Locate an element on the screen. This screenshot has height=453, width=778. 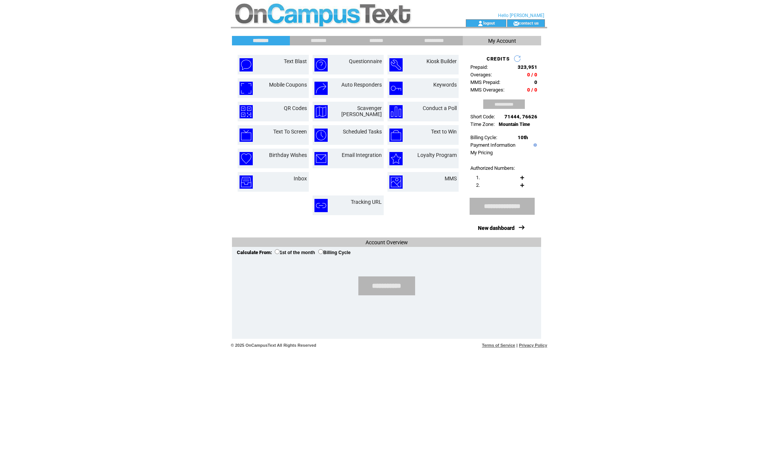
a: Privacy Policy is located at coordinates (533, 346).